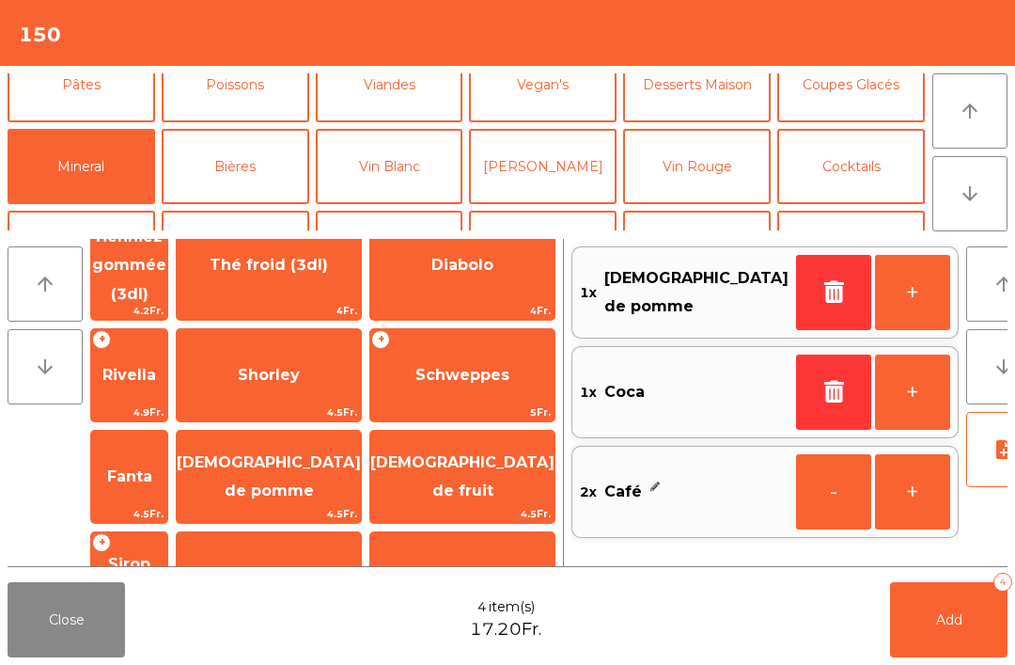  What do you see at coordinates (1003, 582) in the screenshot?
I see `div: 4` at bounding box center [1003, 582].